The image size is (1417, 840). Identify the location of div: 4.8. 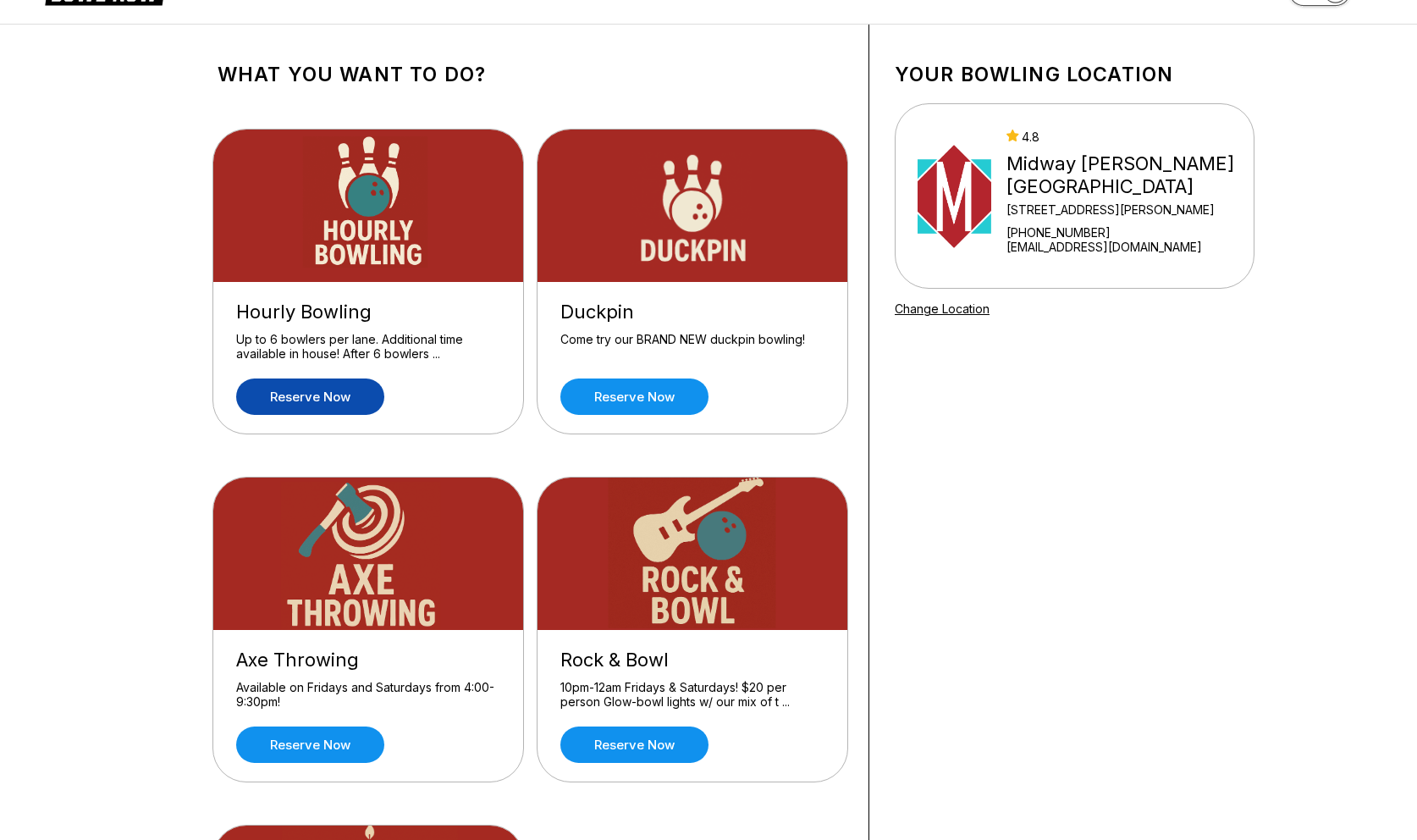
(1127, 136).